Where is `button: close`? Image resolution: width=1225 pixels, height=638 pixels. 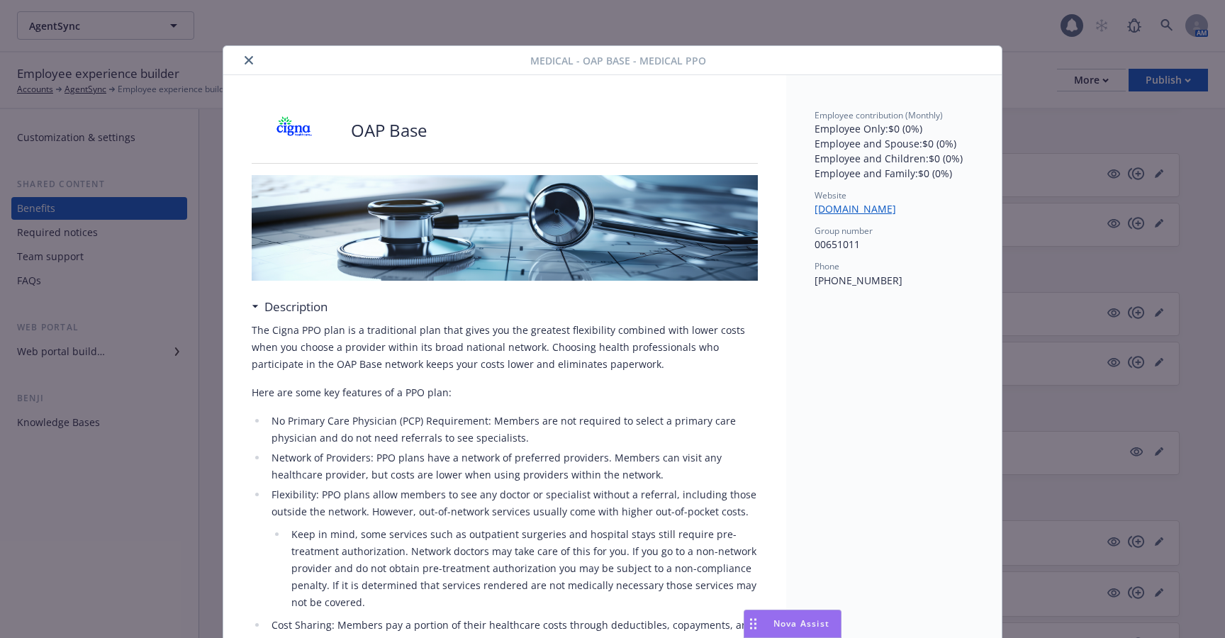
button: close is located at coordinates (249, 60).